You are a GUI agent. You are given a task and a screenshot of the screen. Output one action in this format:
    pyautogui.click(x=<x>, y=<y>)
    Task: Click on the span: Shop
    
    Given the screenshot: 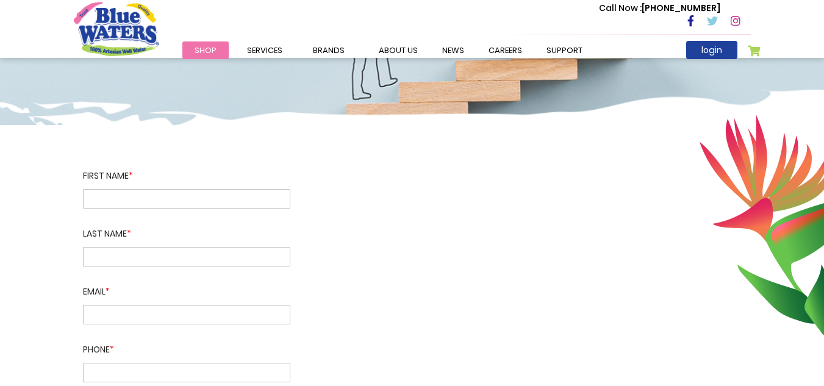 What is the action you would take?
    pyautogui.click(x=206, y=50)
    